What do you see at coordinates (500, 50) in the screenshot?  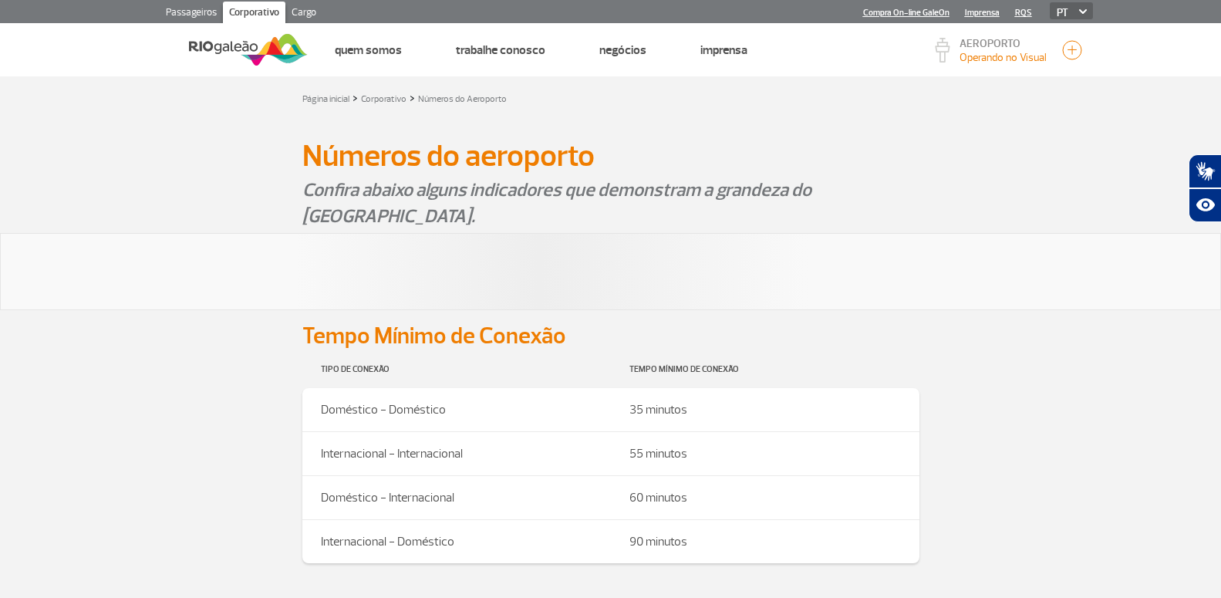 I see `a: Trabalhe Conosco` at bounding box center [500, 50].